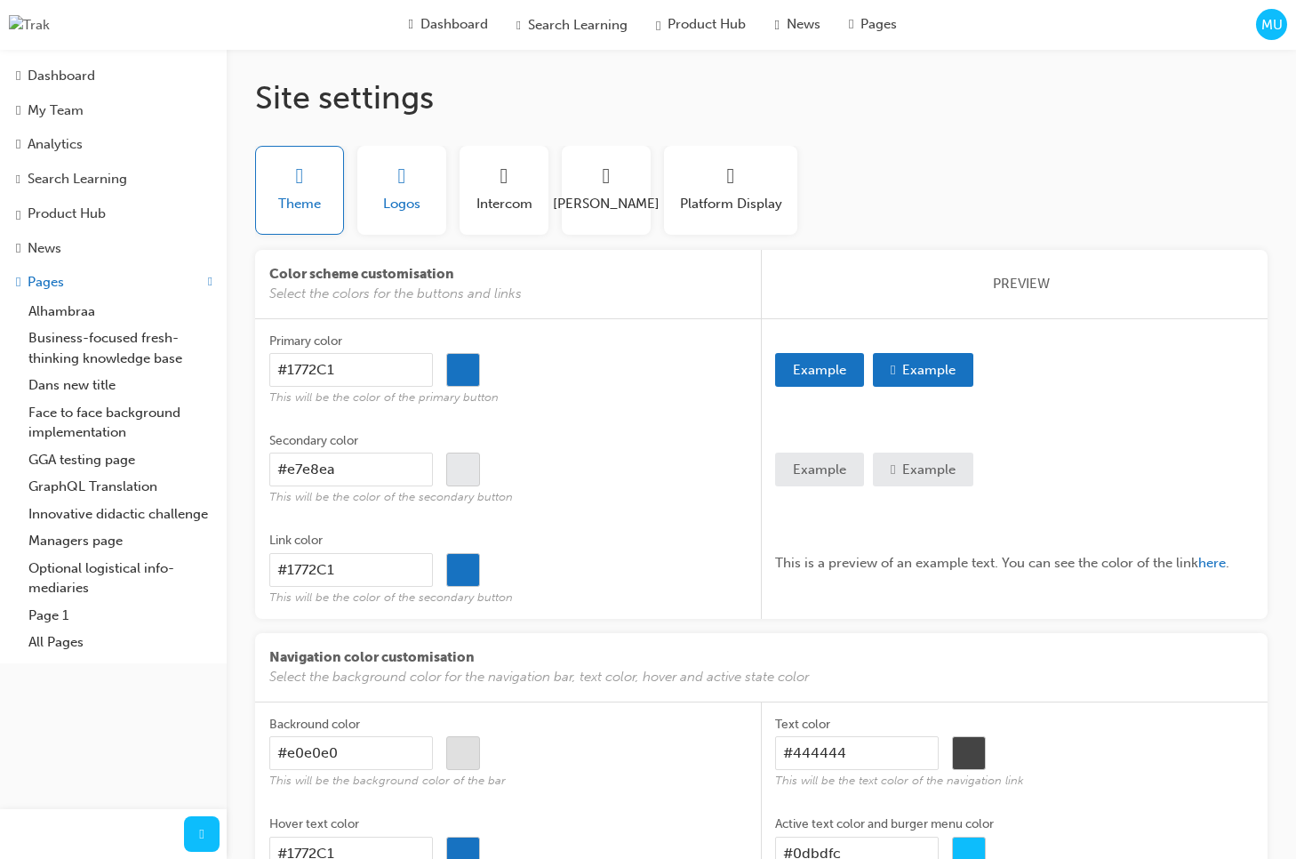  I want to click on span: Logos, so click(402, 204).